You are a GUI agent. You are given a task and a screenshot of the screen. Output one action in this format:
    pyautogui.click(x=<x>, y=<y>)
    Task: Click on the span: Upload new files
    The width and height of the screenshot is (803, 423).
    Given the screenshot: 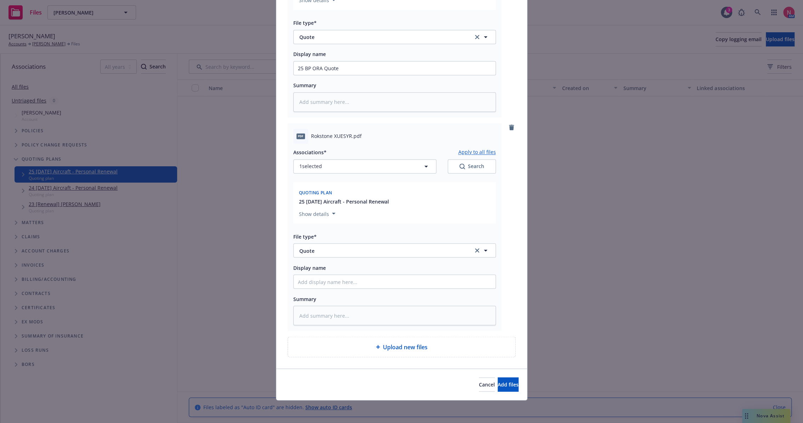 What is the action you would take?
    pyautogui.click(x=405, y=346)
    